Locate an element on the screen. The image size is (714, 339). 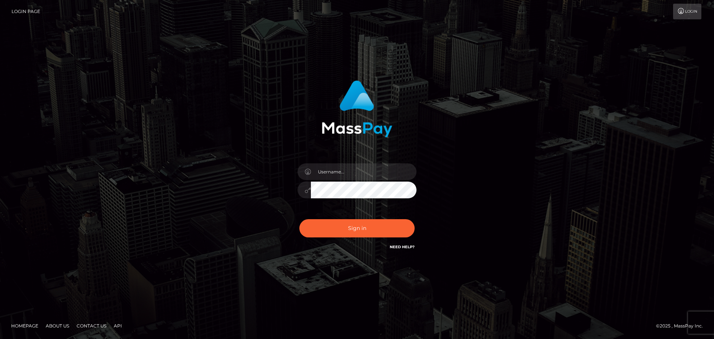
img: MassPay Login is located at coordinates (357, 109).